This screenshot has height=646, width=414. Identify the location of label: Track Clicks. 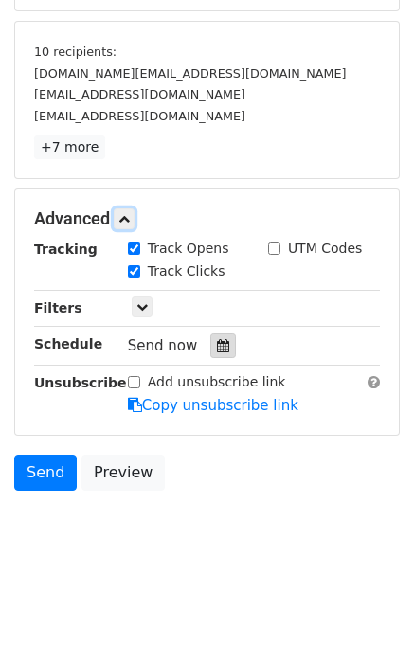
(187, 271).